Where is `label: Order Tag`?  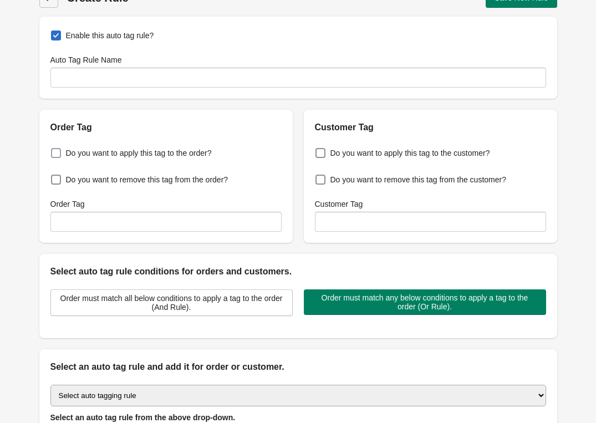
label: Order Tag is located at coordinates (68, 204).